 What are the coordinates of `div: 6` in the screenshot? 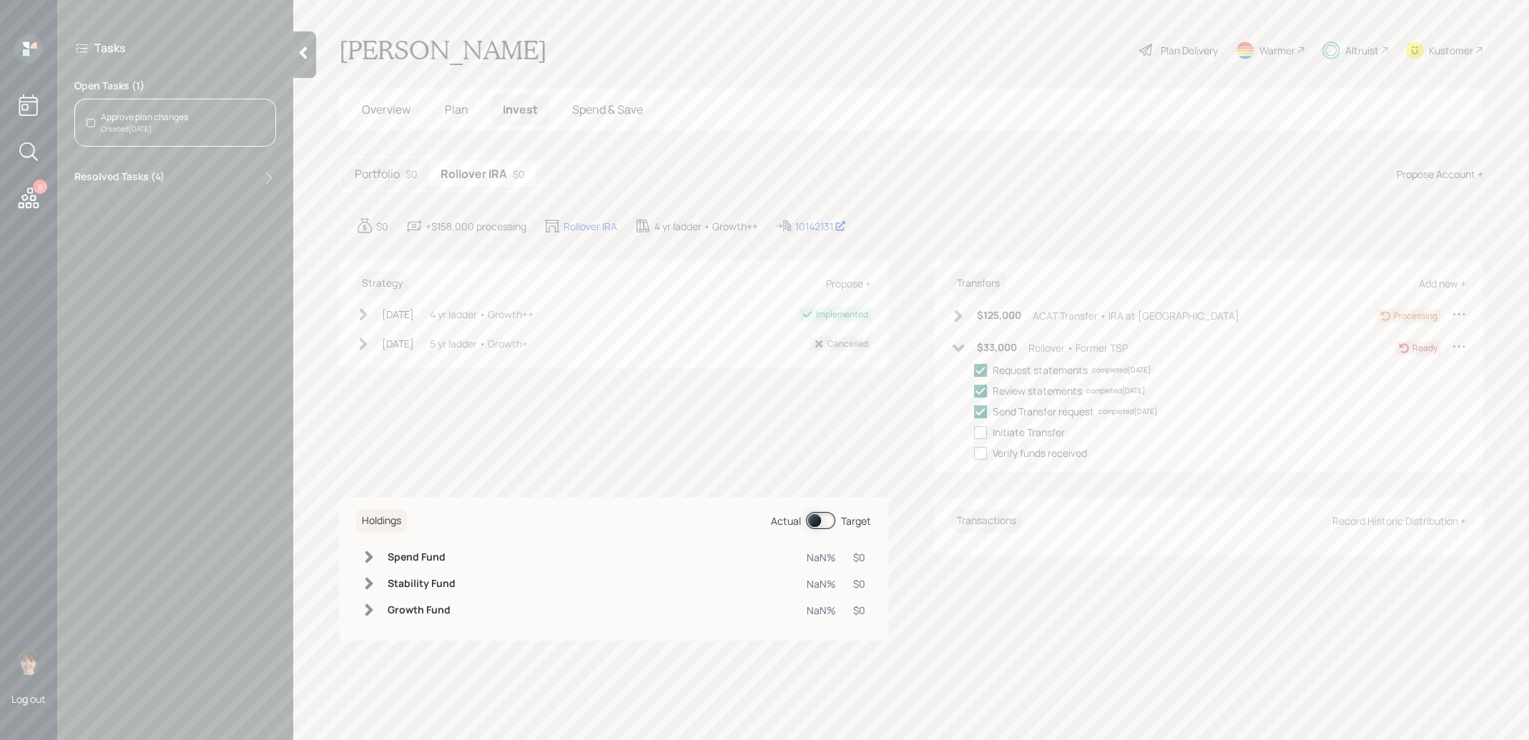 It's located at (40, 187).